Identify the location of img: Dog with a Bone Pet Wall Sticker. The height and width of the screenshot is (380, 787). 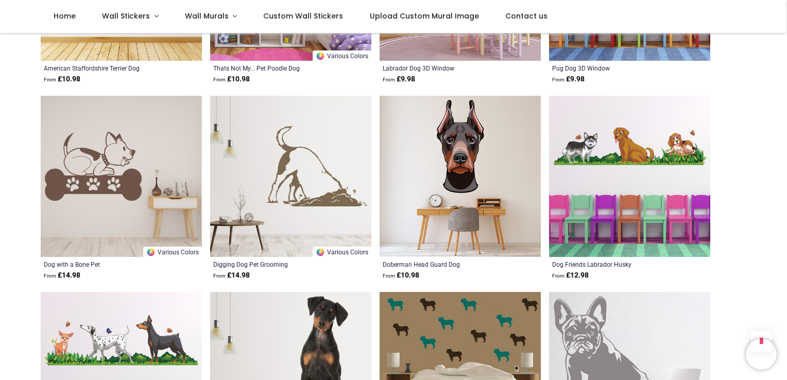
(121, 176).